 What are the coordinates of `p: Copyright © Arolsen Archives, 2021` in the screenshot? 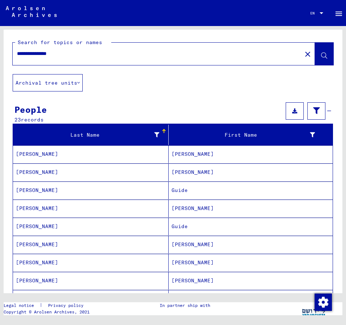 It's located at (48, 312).